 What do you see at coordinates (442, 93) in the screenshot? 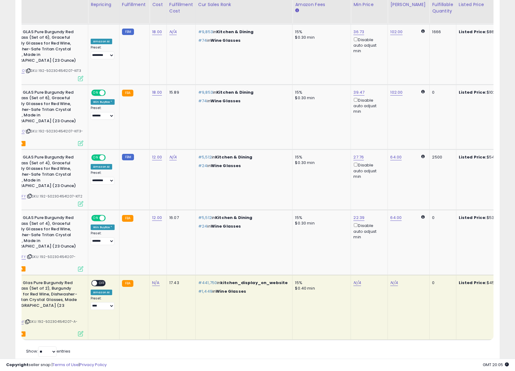
I see `div: 0` at bounding box center [442, 93].